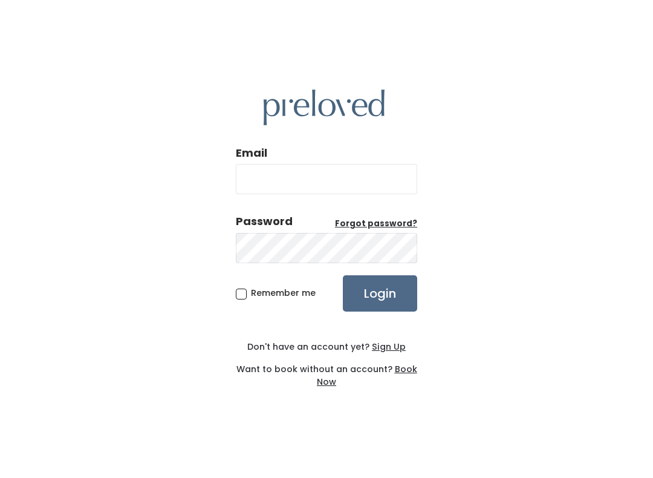  Describe the element at coordinates (376, 223) in the screenshot. I see `u: Forgot password?` at that location.